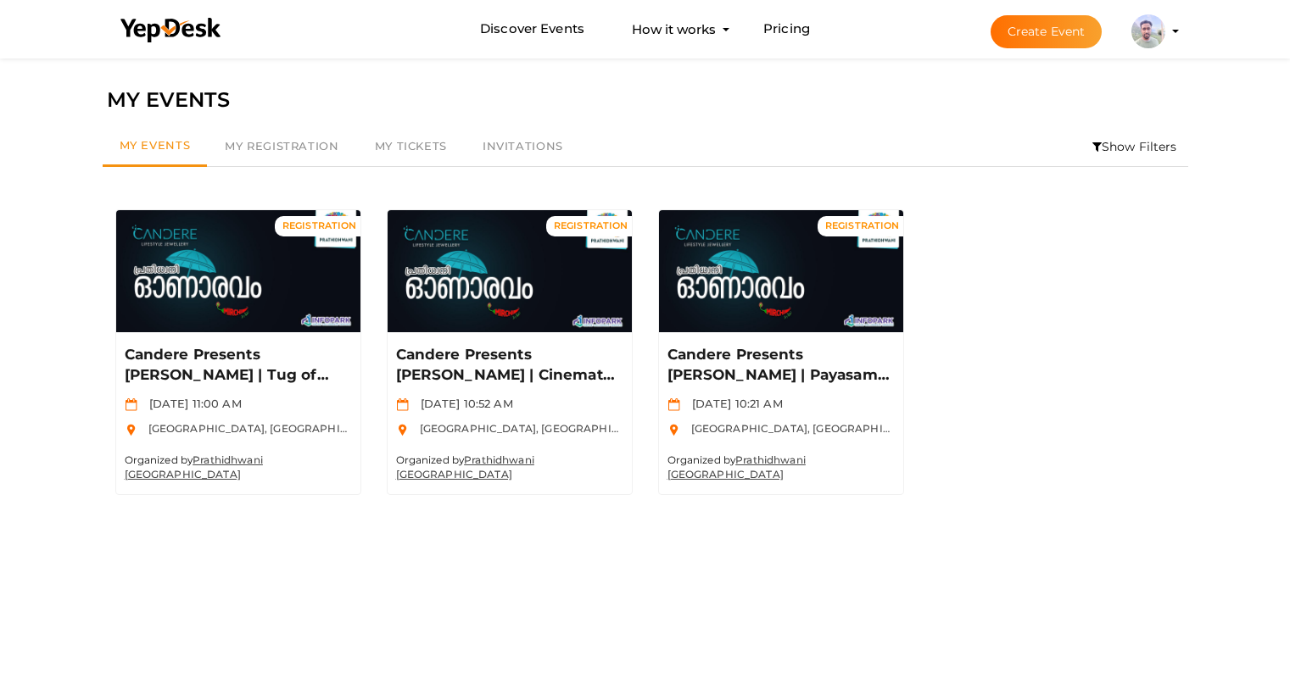 The image size is (1290, 700). What do you see at coordinates (281, 147) in the screenshot?
I see `a: My Registration` at bounding box center [281, 147].